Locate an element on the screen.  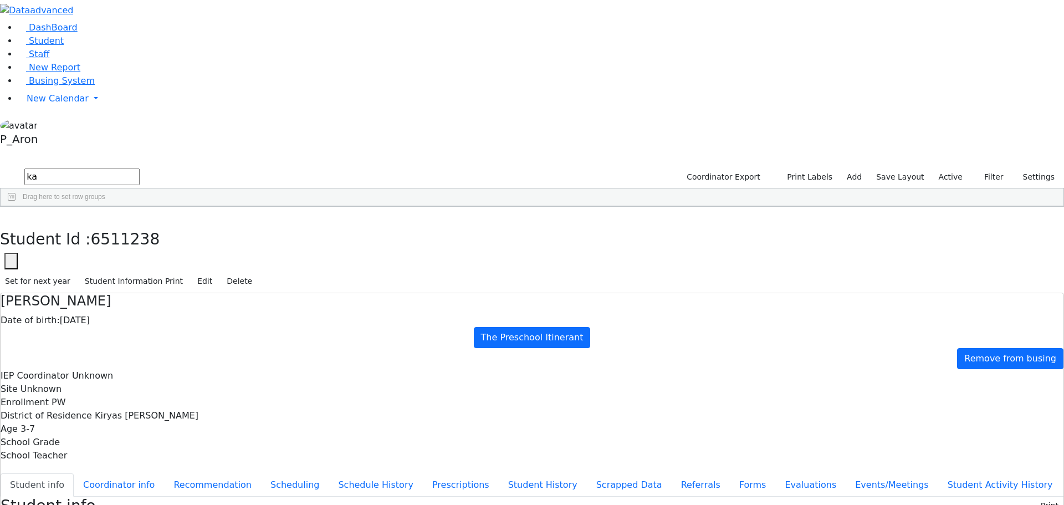
button: Schedule History is located at coordinates (376, 485).